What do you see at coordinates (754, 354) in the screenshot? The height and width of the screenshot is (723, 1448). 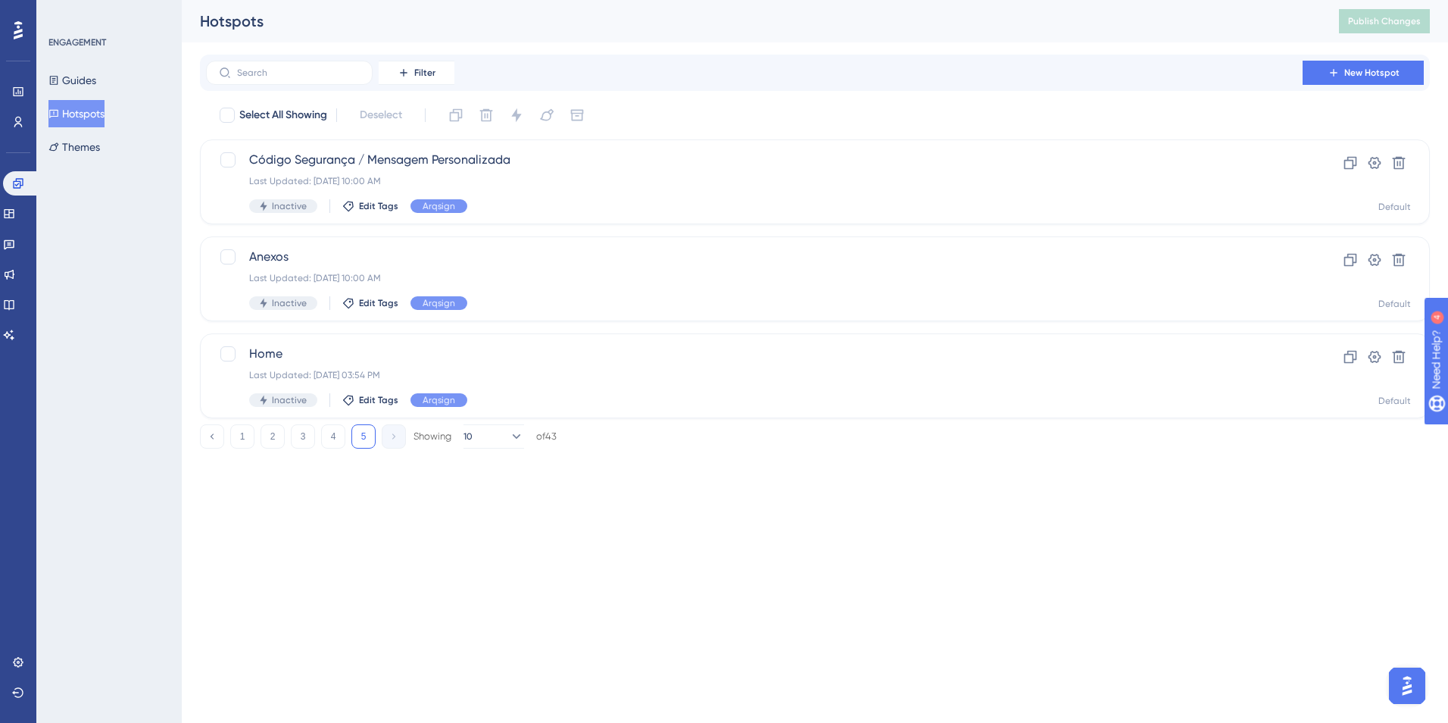 I see `span: Home` at bounding box center [754, 354].